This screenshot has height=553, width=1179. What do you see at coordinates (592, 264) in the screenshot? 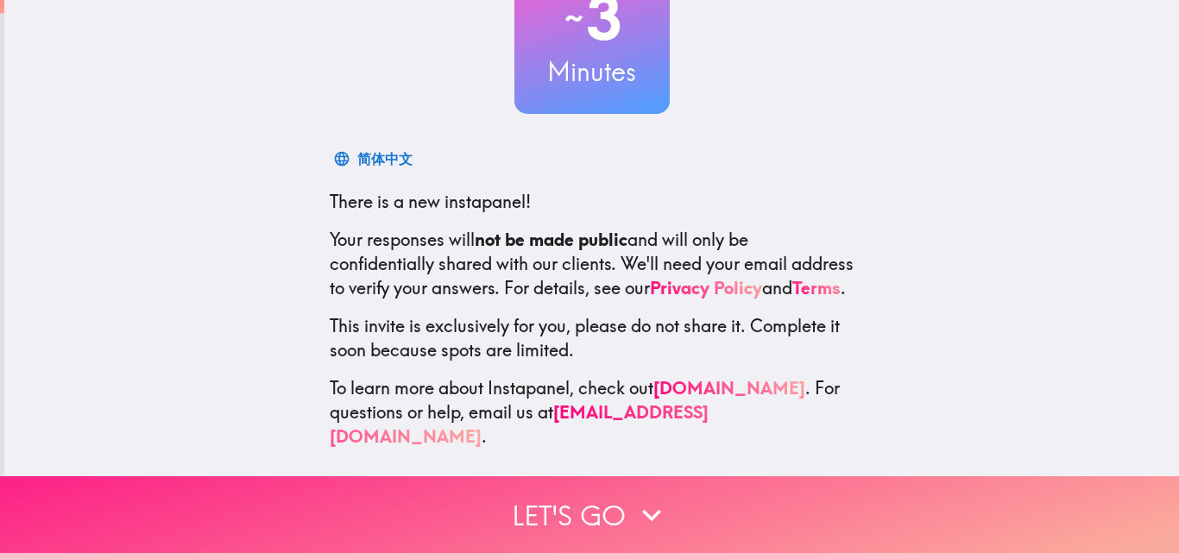
I see `p: Your responses will and will only be confidentially shared with our clients. We'll need your emai...` at bounding box center [592, 264].